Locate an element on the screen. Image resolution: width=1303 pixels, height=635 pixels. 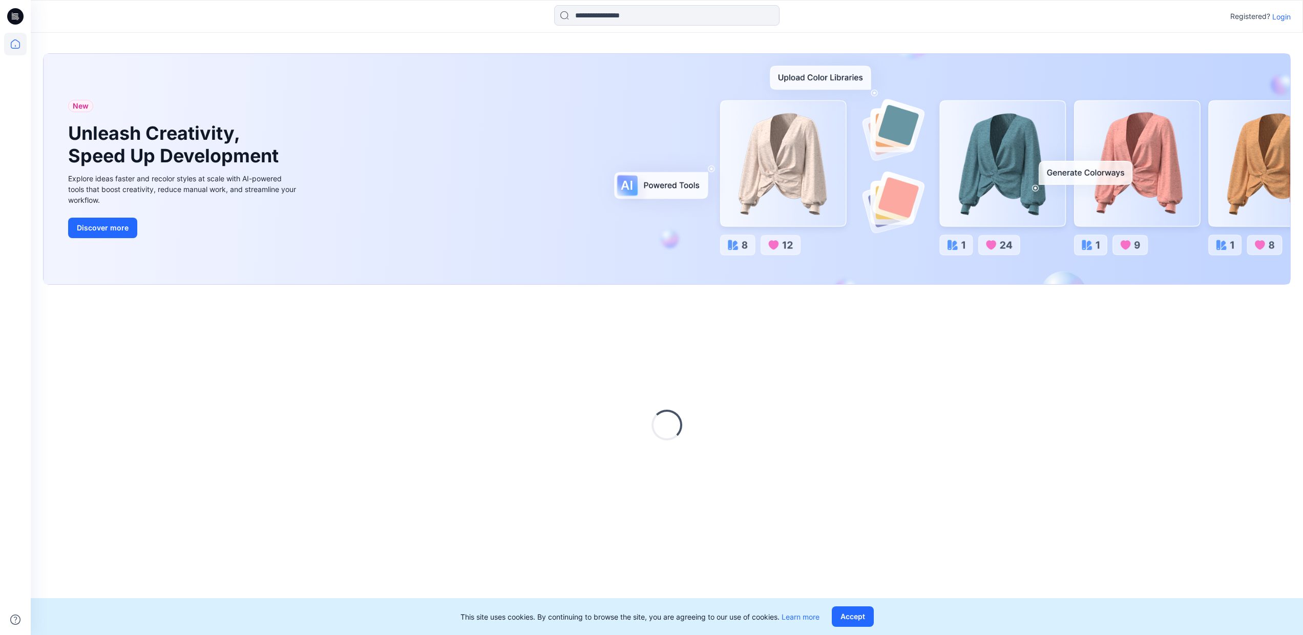
div: Explore ideas faster and recolor styles at scale with AI-powered tools that boost creativity, red... is located at coordinates (183, 189).